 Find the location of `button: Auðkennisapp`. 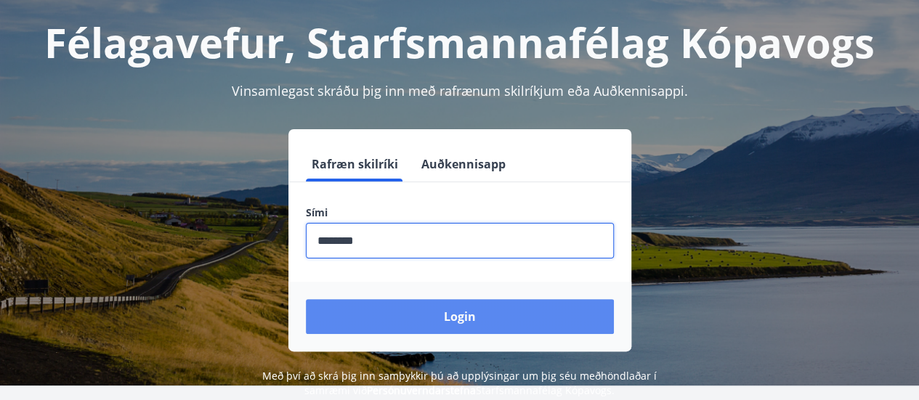

button: Auðkennisapp is located at coordinates (463, 164).